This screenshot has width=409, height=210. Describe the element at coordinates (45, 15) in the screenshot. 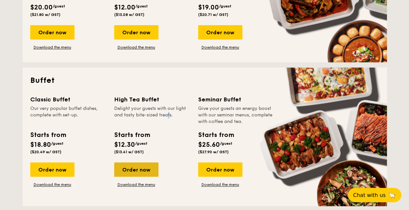

I see `span: ($21.80 w/ GST)` at that location.